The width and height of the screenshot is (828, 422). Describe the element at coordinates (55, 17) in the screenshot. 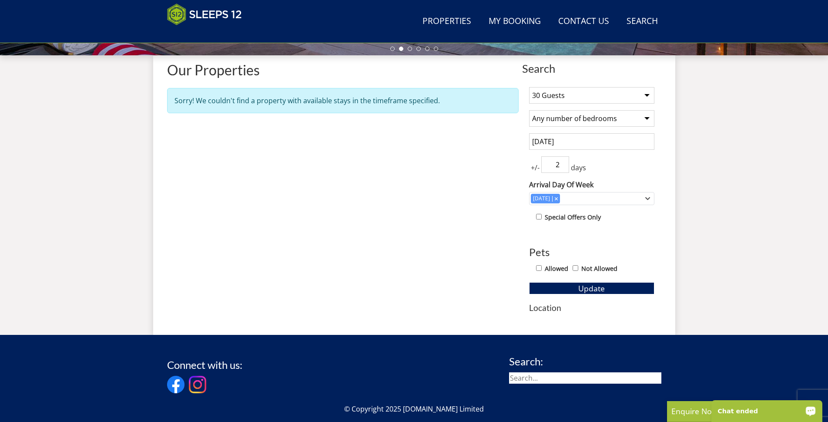

I see `p: Chat ended` at that location.